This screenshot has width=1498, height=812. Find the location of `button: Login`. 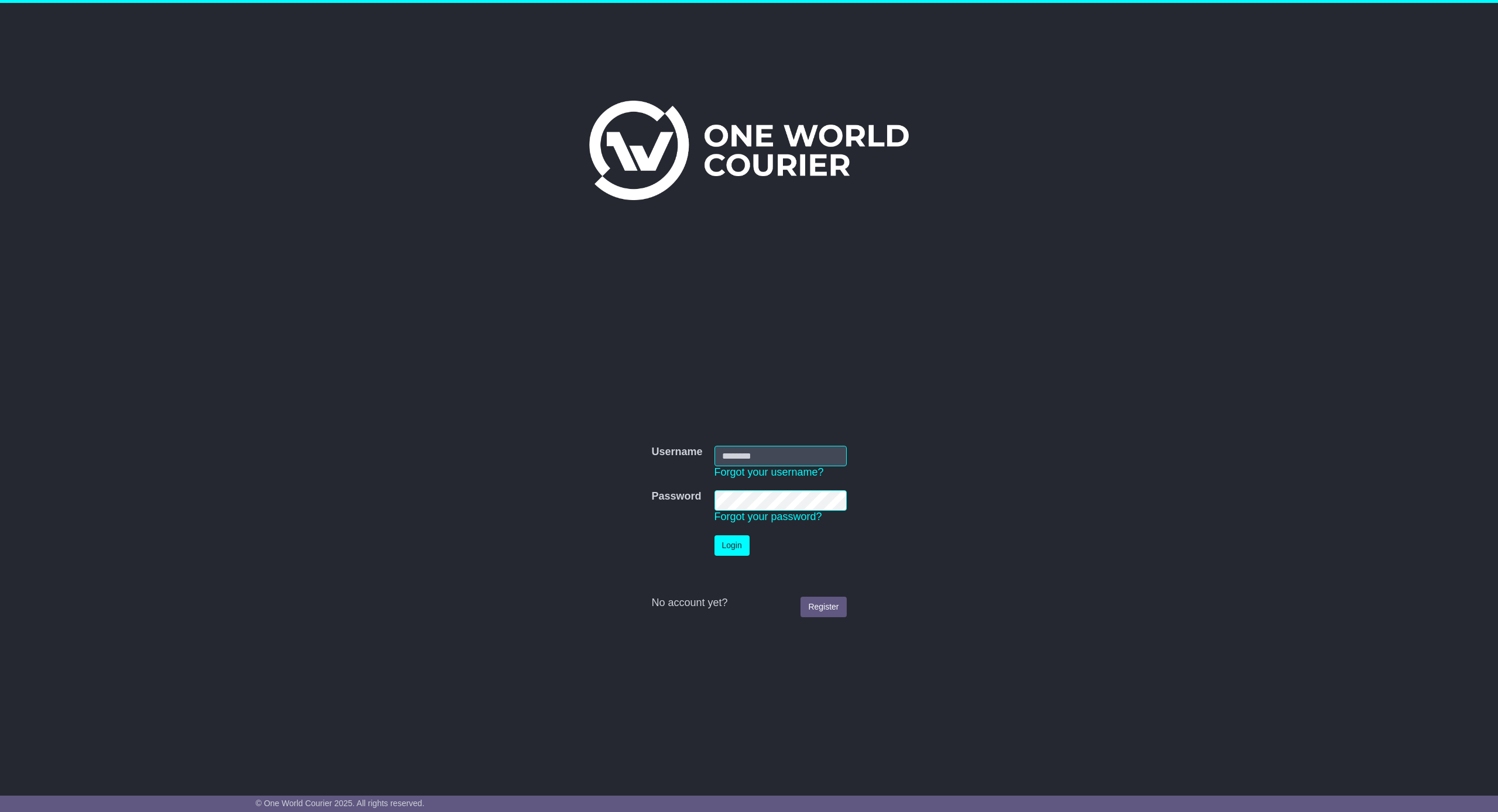

button: Login is located at coordinates (732, 546).